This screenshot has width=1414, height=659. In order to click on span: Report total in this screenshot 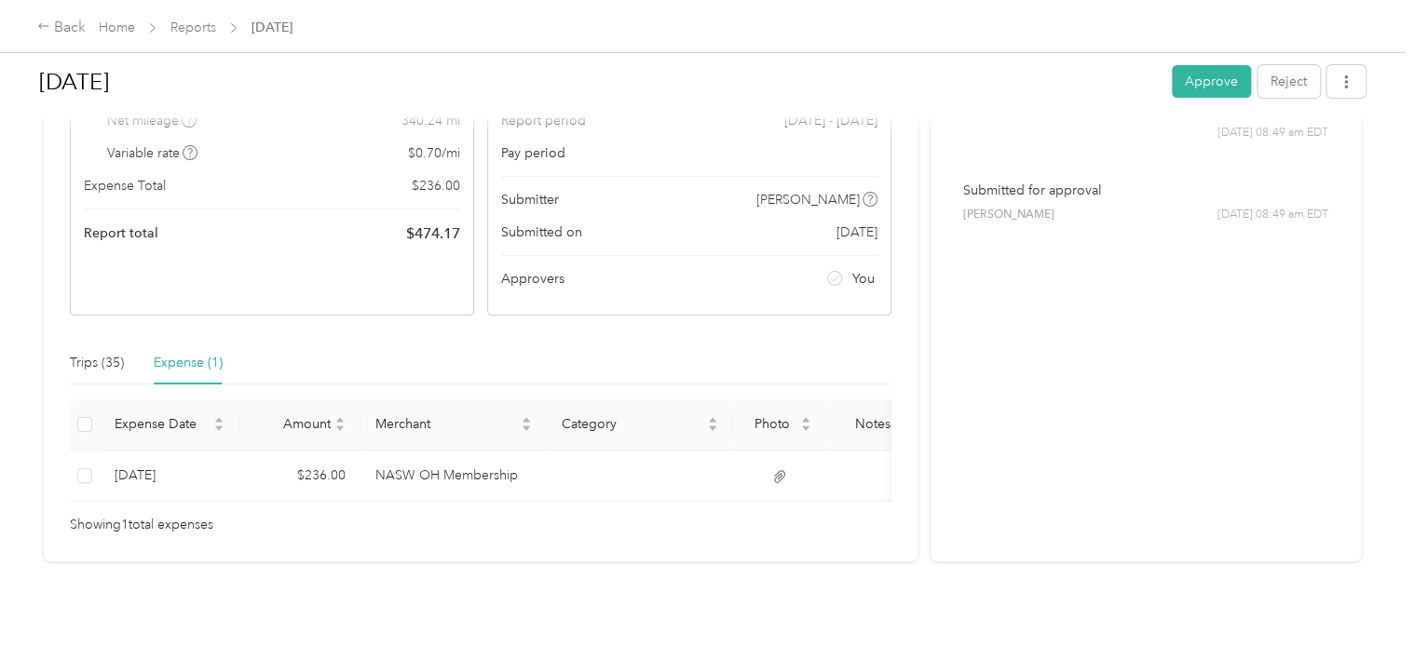, I will do `click(121, 233)`.